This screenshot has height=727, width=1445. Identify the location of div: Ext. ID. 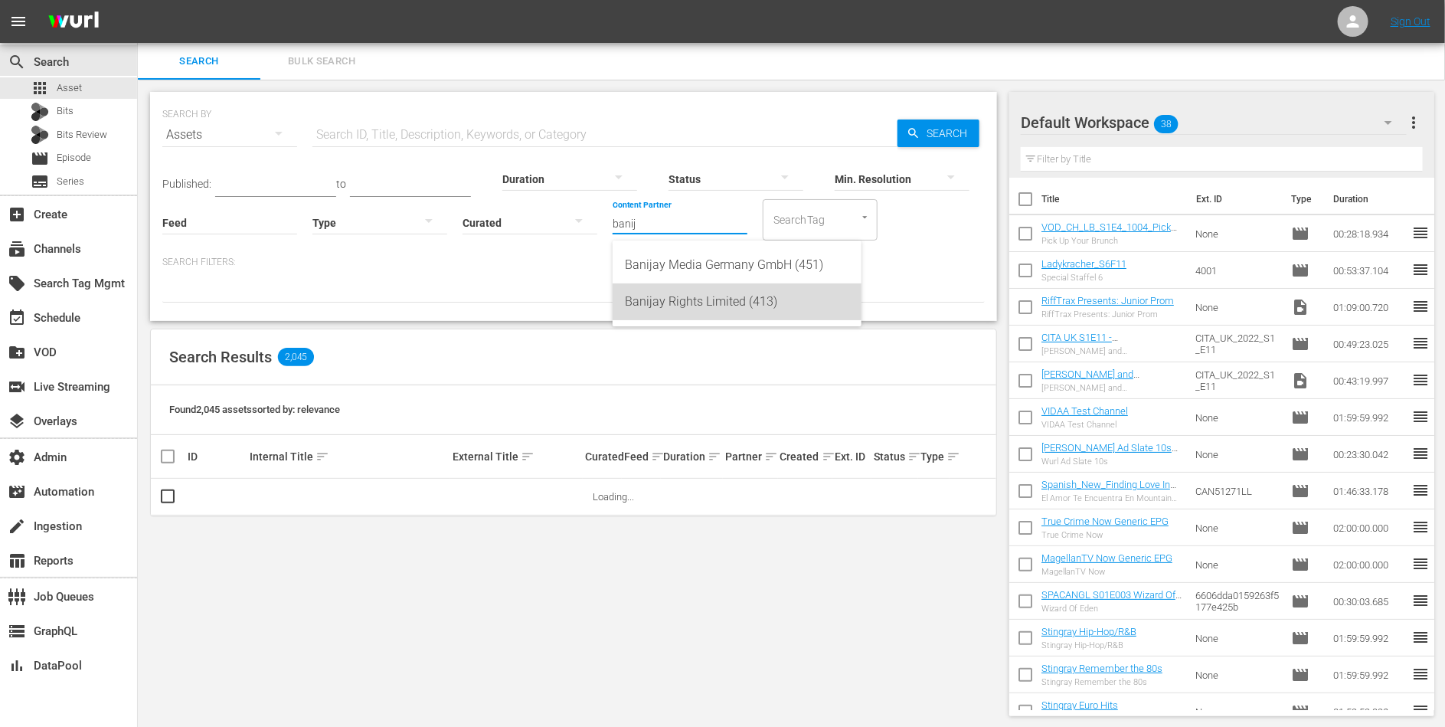
(851, 456).